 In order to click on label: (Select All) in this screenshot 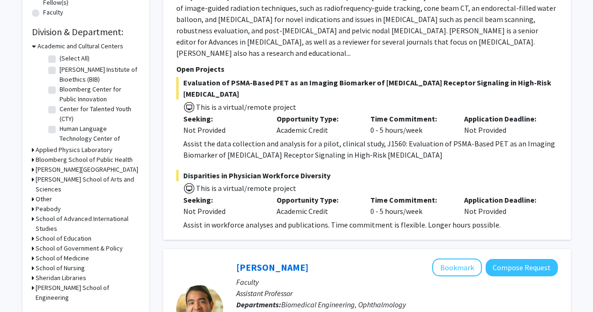, I will do `click(74, 58)`.